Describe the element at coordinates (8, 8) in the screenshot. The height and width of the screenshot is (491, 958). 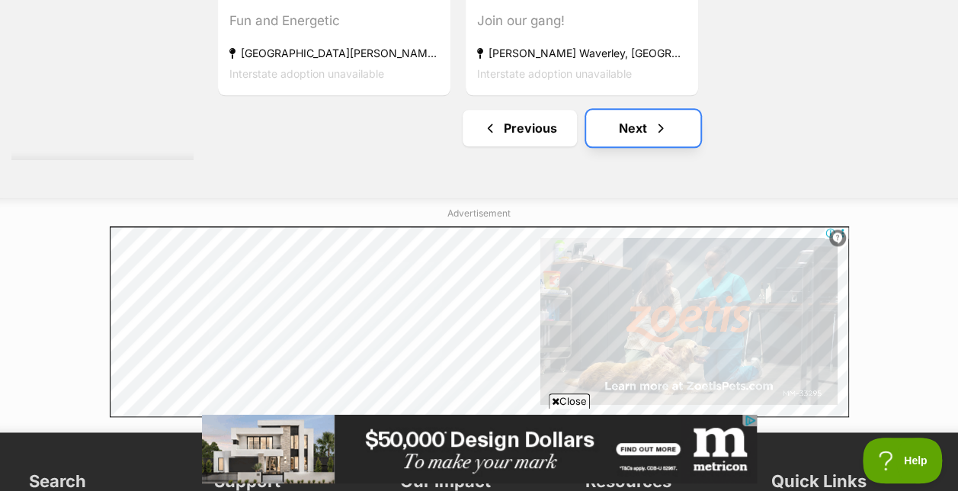
I see `img: consumer-privacy-logo.png` at that location.